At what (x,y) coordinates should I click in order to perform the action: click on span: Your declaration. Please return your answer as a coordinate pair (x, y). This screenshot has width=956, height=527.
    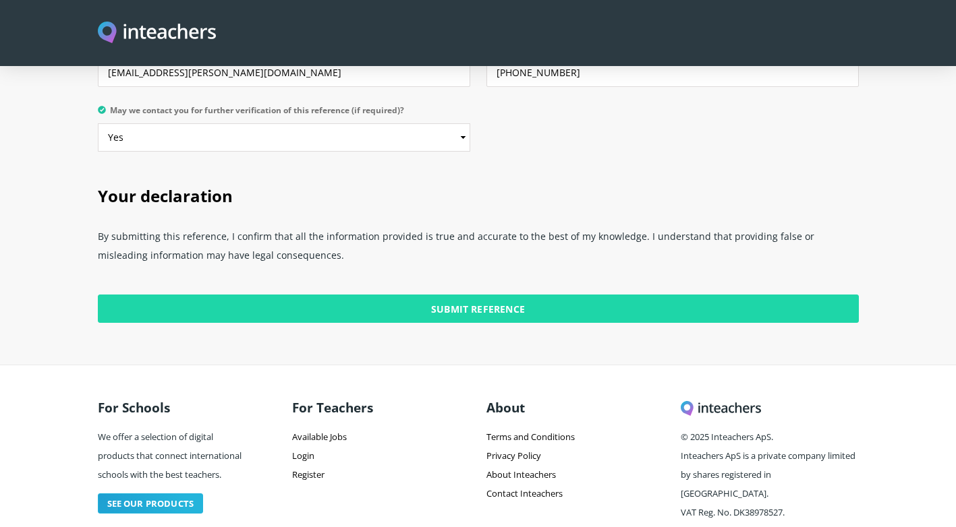
    Looking at the image, I should click on (165, 196).